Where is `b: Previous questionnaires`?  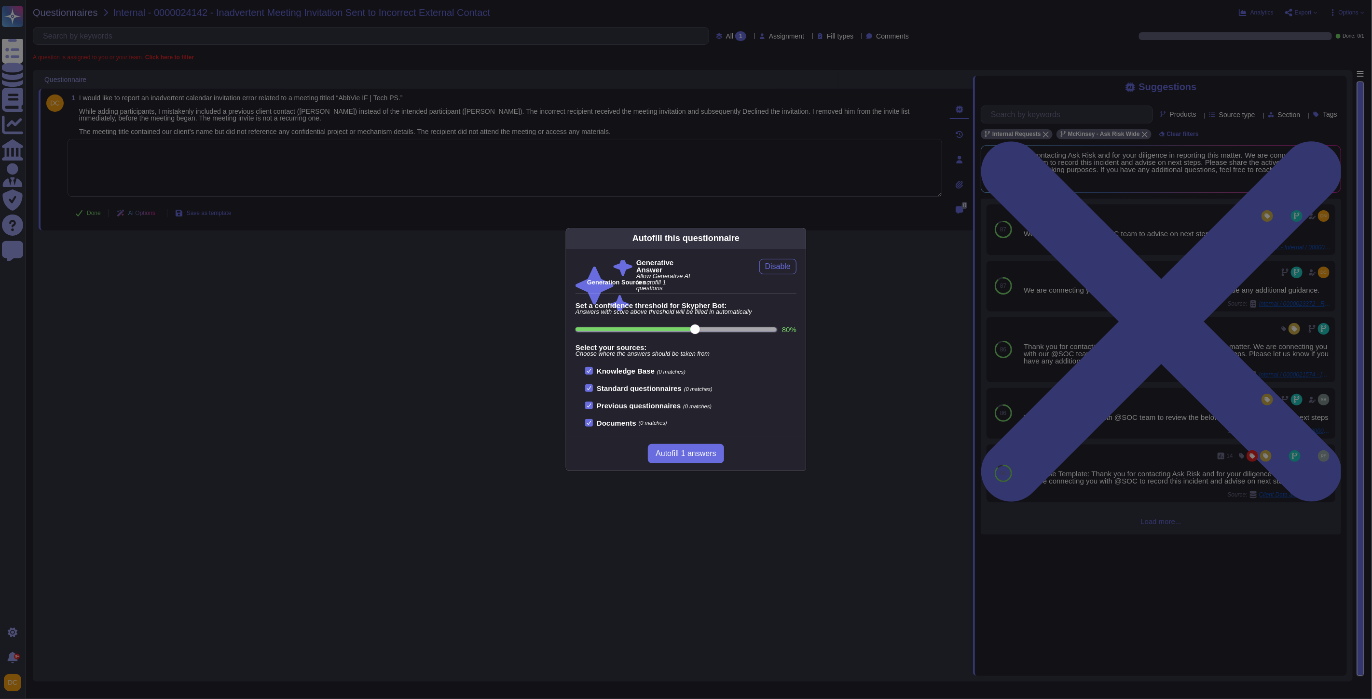 b: Previous questionnaires is located at coordinates (639, 406).